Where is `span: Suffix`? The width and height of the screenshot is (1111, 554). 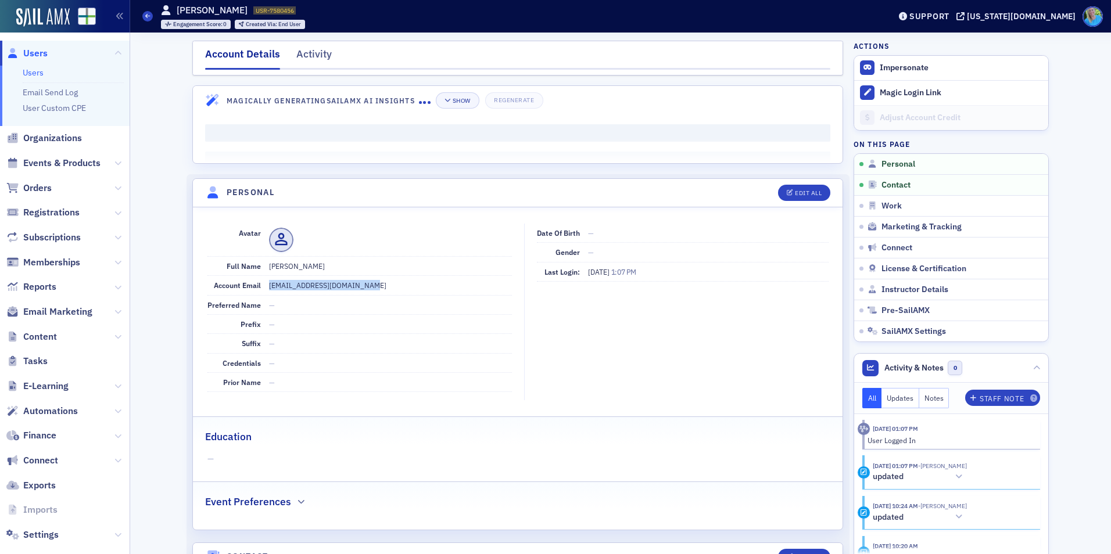
span: Suffix is located at coordinates (251, 343).